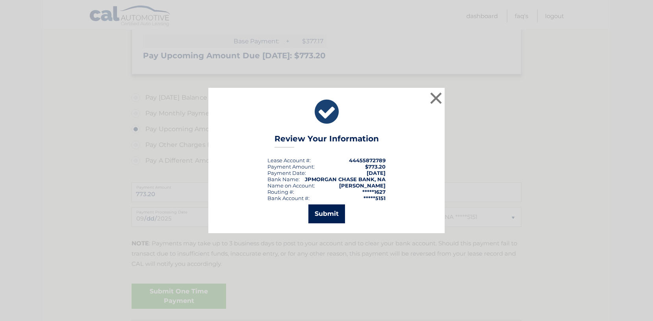 This screenshot has height=321, width=653. What do you see at coordinates (327, 214) in the screenshot?
I see `button: Submit` at bounding box center [327, 214].